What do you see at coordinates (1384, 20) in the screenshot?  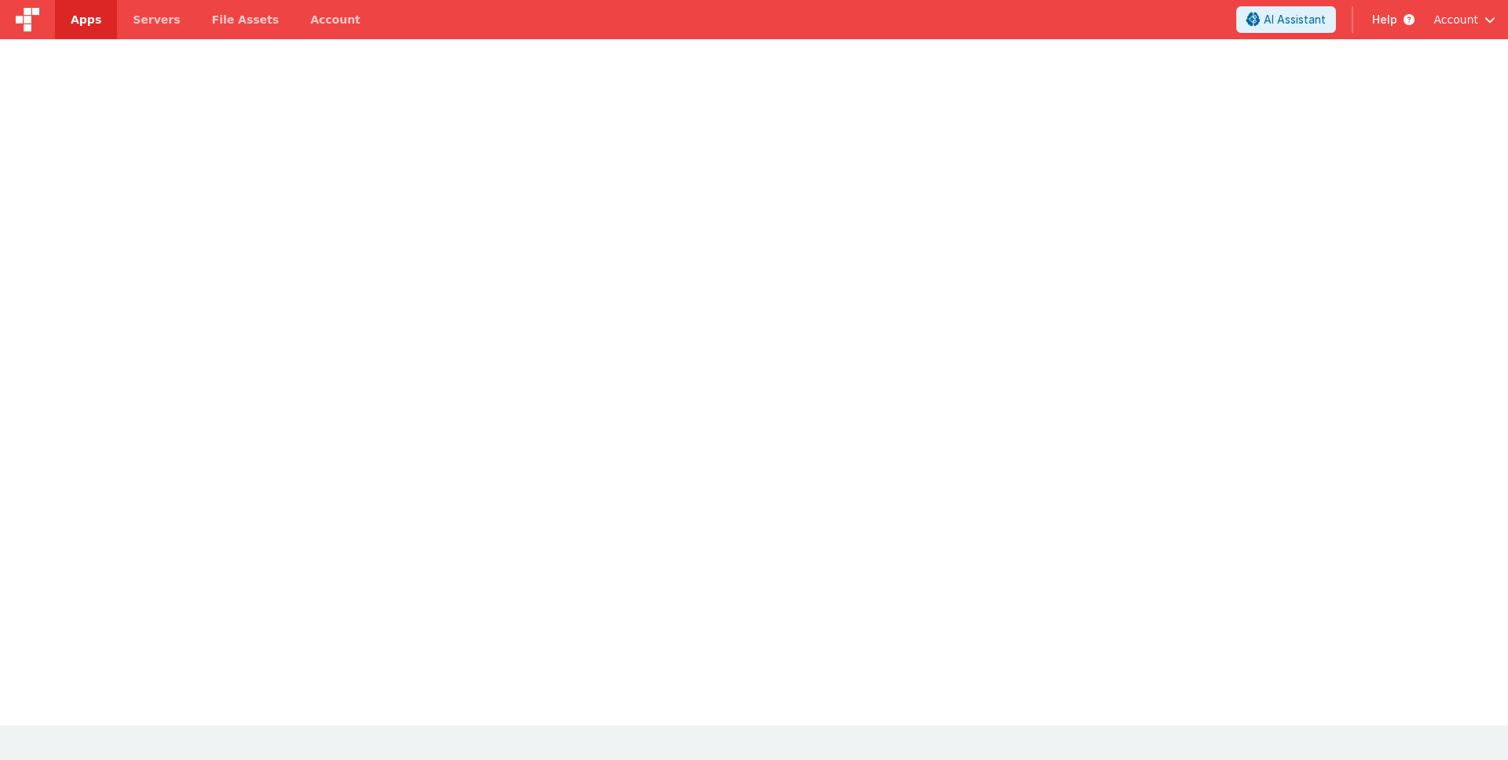 I see `span: Help` at bounding box center [1384, 20].